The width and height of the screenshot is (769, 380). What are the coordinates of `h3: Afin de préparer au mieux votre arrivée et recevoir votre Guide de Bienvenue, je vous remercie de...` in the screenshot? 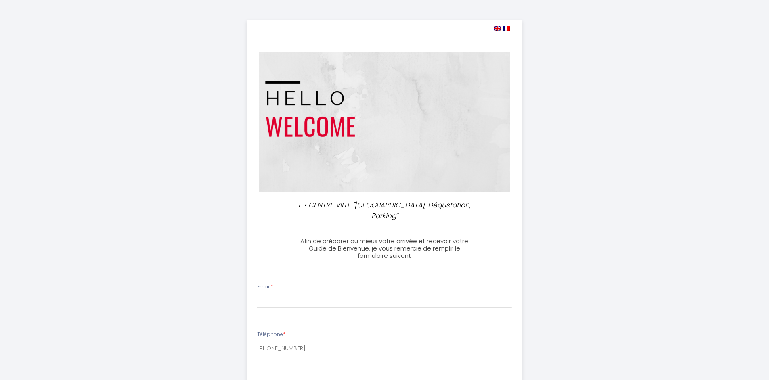 It's located at (384, 249).